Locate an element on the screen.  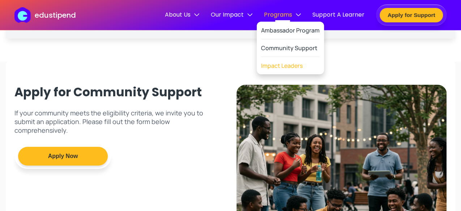
a: Community Support is located at coordinates (290, 48).